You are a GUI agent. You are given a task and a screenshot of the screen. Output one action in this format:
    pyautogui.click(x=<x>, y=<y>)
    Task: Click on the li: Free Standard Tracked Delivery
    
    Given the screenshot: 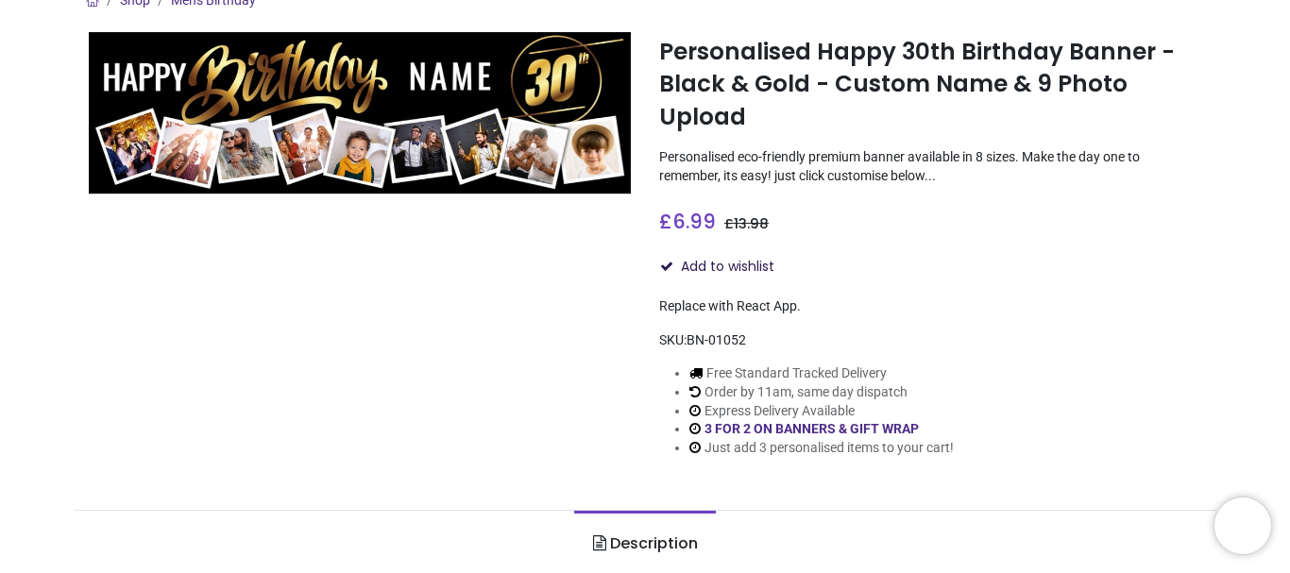 What is the action you would take?
    pyautogui.click(x=821, y=374)
    